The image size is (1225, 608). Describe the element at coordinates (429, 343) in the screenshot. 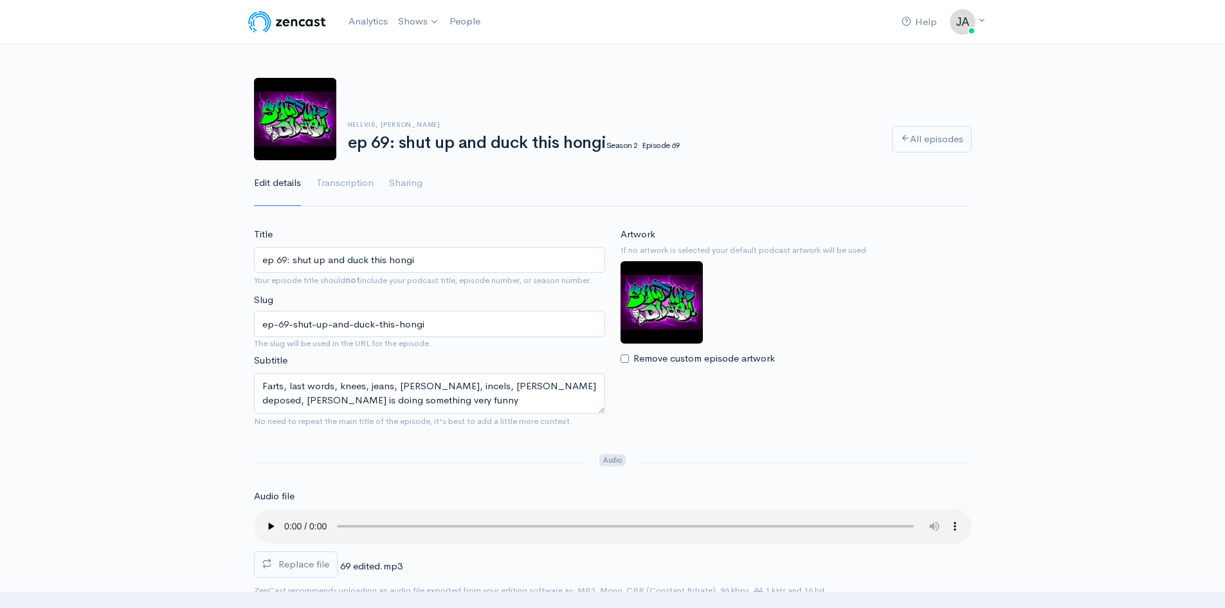

I see `small: The slug will be used in the URL for the episode.` at that location.